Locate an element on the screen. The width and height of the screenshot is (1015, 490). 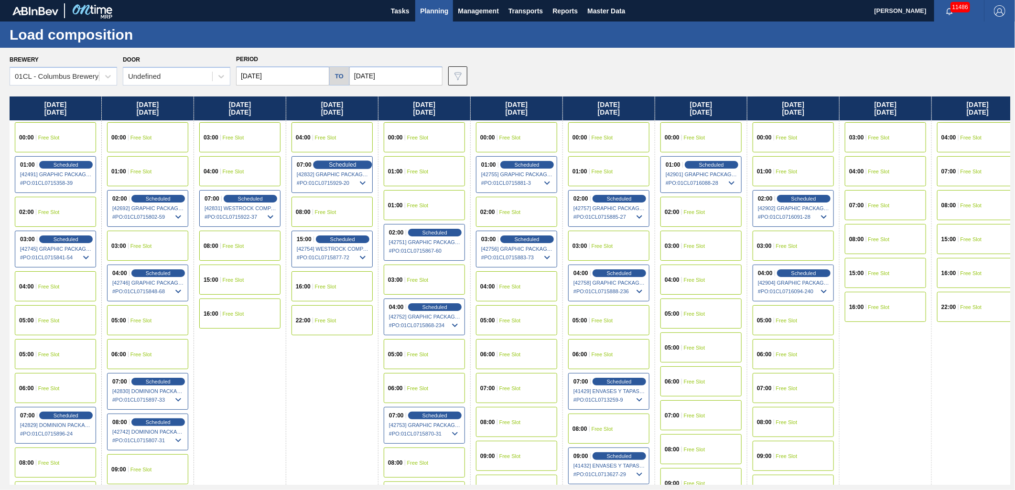
img: Logout is located at coordinates (1000, 11).